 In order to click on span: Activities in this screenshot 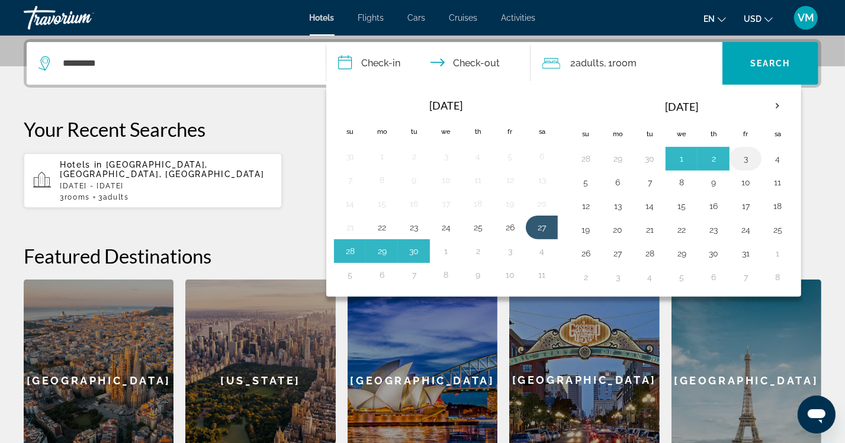, I will do `click(519, 18)`.